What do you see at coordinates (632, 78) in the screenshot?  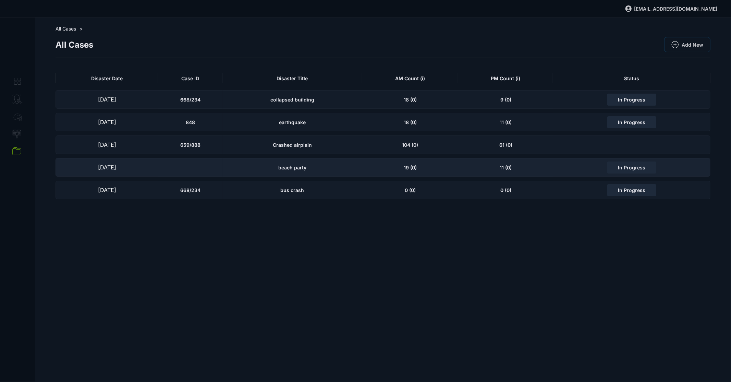 I see `span: Status` at bounding box center [632, 78].